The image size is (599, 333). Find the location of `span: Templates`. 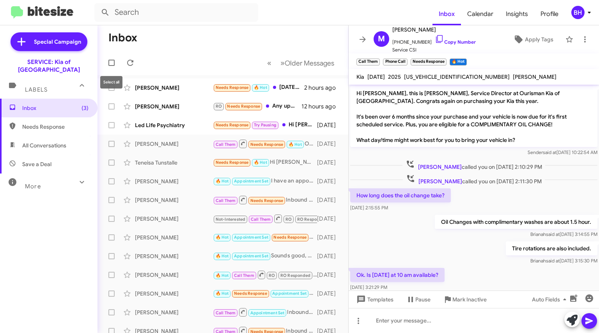

span: Templates is located at coordinates (374, 300).